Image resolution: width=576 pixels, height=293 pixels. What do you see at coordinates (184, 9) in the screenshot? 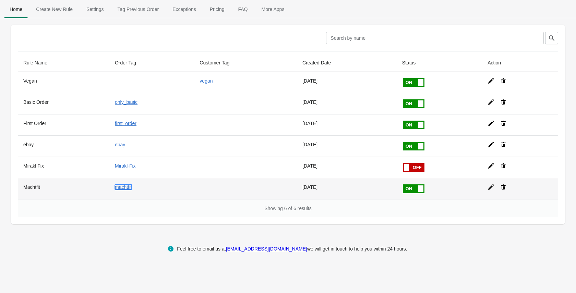
I see `span: Exceptions` at bounding box center [184, 9].